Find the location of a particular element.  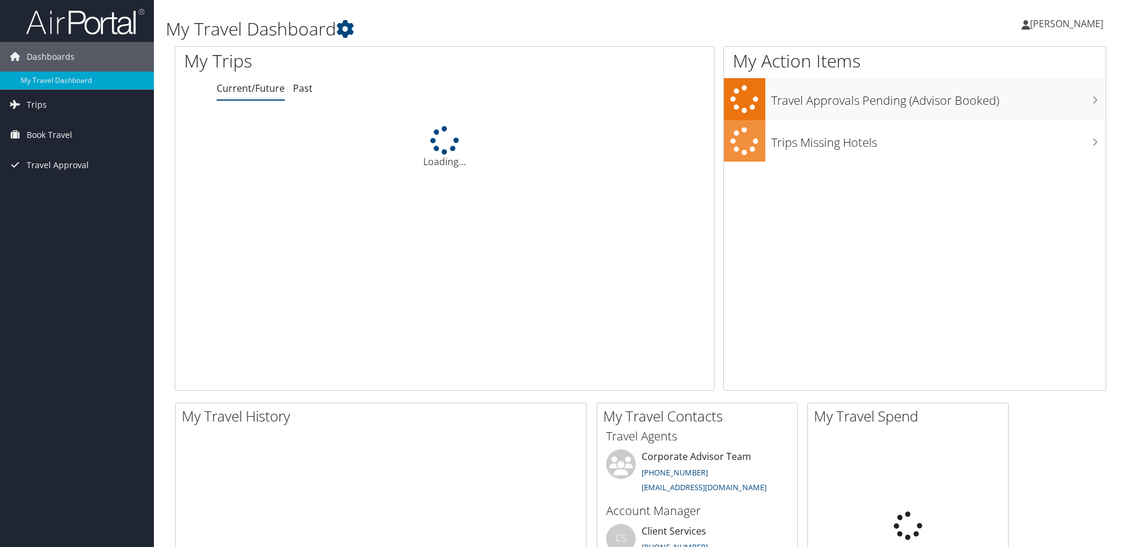

h2: My Travel History is located at coordinates (384, 416).